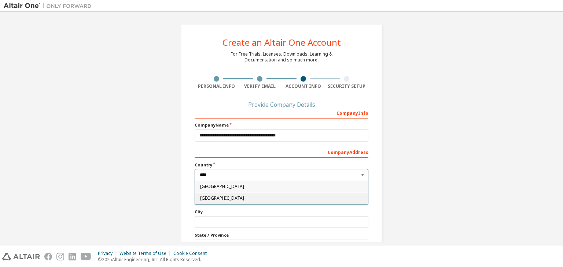 This screenshot has width=563, height=267. Describe the element at coordinates (281, 165) in the screenshot. I see `label: Country` at that location.